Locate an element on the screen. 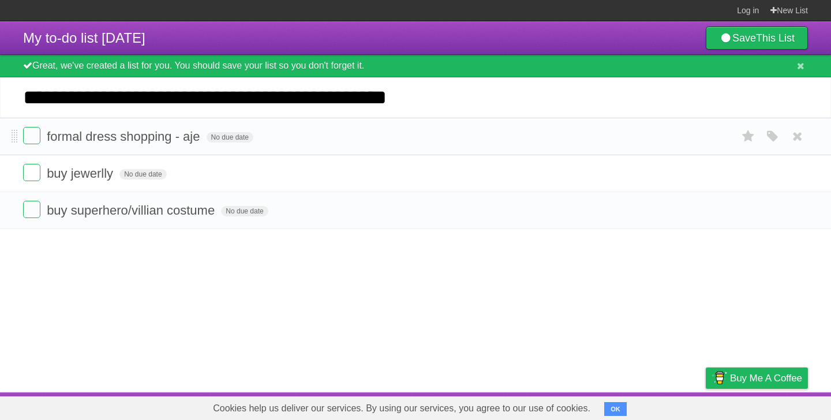 The width and height of the screenshot is (831, 420). a: SaveThis List is located at coordinates (756, 38).